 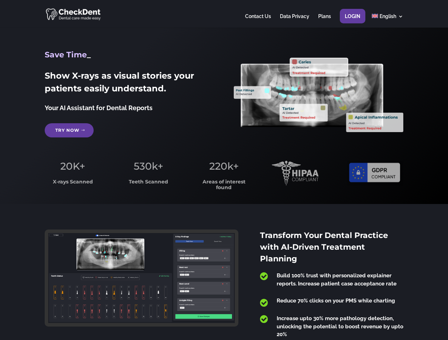 What do you see at coordinates (387, 21) in the screenshot?
I see `a: English` at bounding box center [387, 21].